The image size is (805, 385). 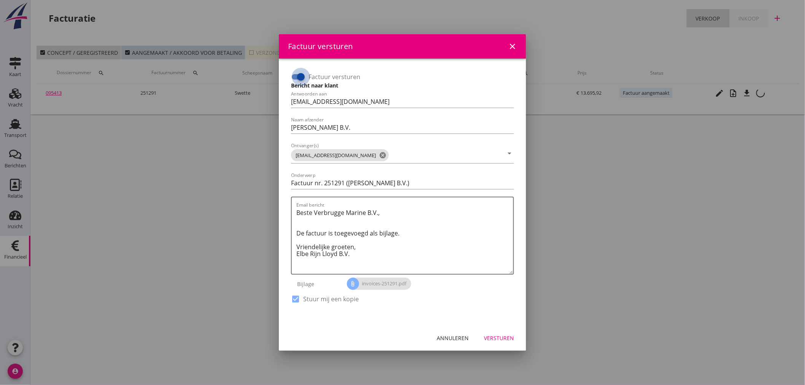 What do you see at coordinates (335, 77) in the screenshot?
I see `label: Factuur versturen` at bounding box center [335, 77].